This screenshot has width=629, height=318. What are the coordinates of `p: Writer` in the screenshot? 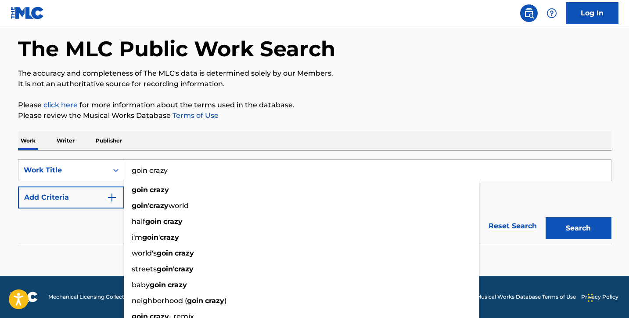 It's located at (65, 141).